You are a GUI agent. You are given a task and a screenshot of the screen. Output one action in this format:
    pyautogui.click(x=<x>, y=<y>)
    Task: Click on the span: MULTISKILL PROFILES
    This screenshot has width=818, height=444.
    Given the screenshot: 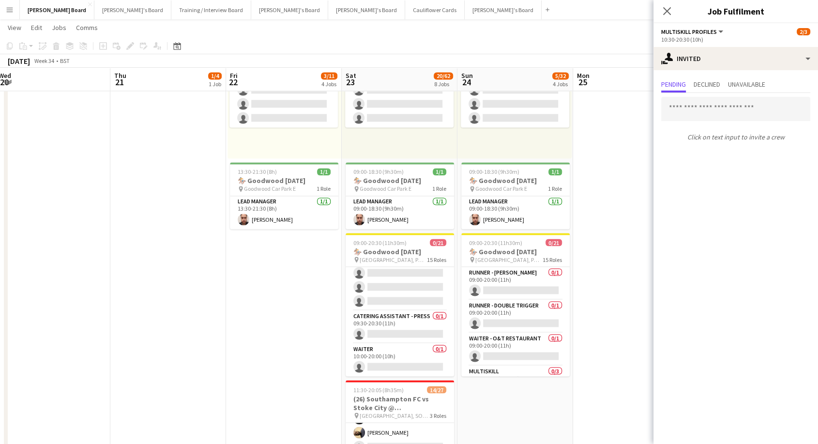 What is the action you would take?
    pyautogui.click(x=688, y=31)
    